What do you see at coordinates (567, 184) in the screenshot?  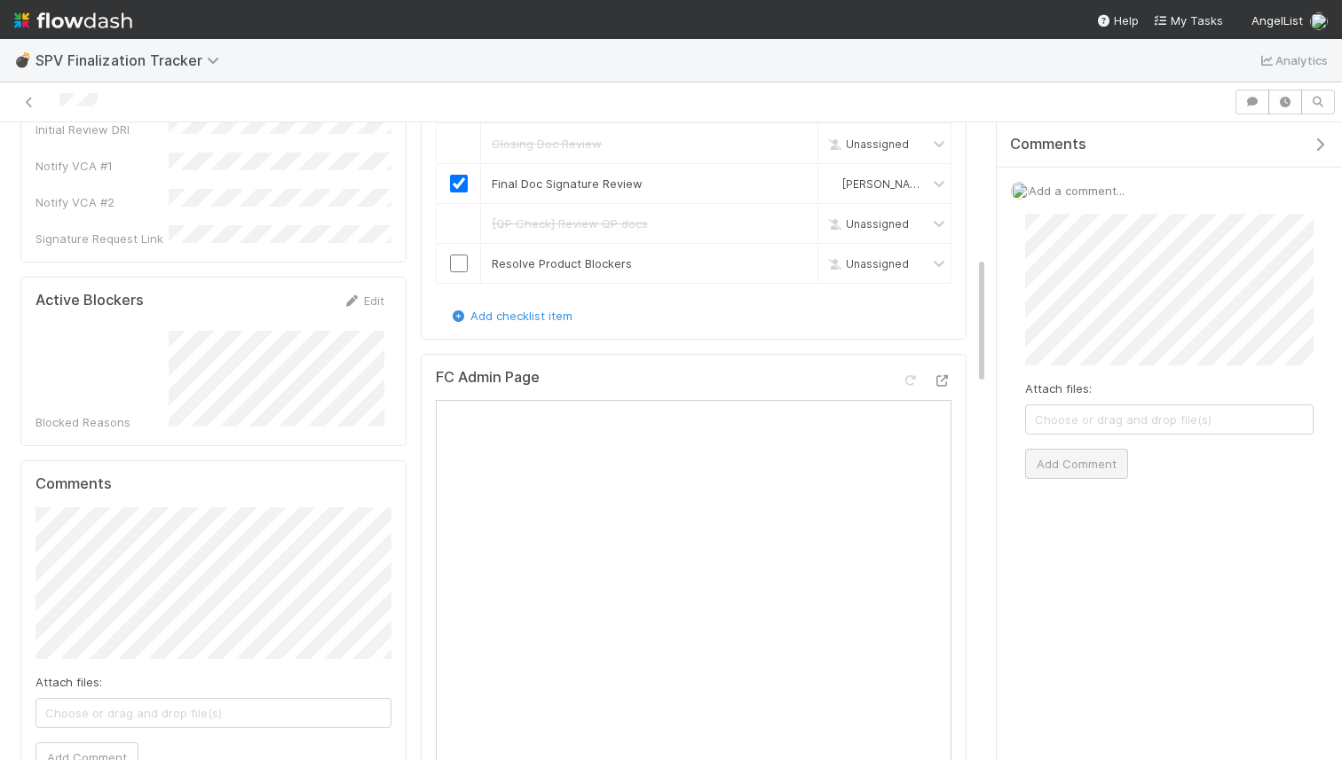 I see `span: Final Doc Signature Review` at bounding box center [567, 184].